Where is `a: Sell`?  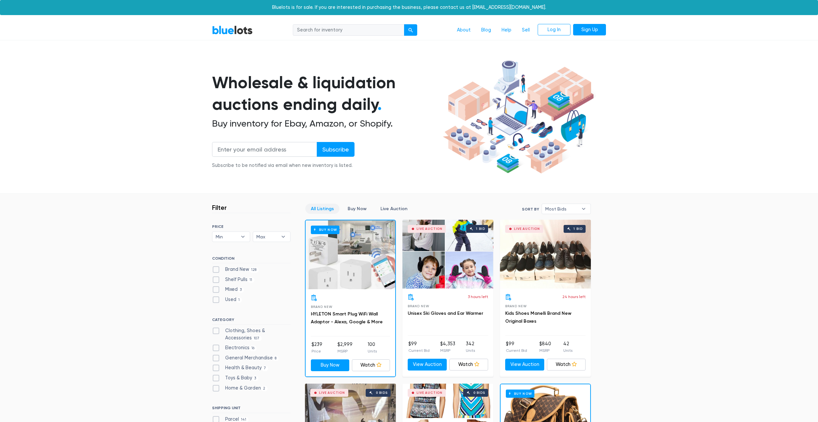 a: Sell is located at coordinates (526, 30).